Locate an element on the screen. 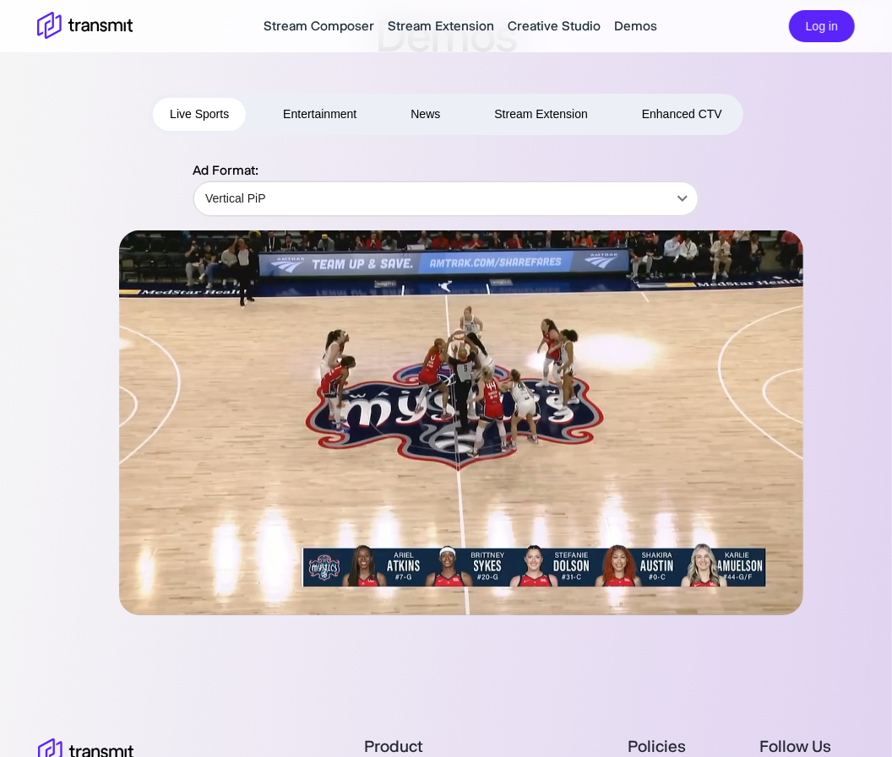 The width and height of the screenshot is (892, 757). button: Stream Extension is located at coordinates (540, 114).